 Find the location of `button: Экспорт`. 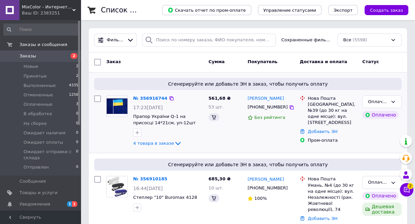

button: Экспорт is located at coordinates (343, 10).